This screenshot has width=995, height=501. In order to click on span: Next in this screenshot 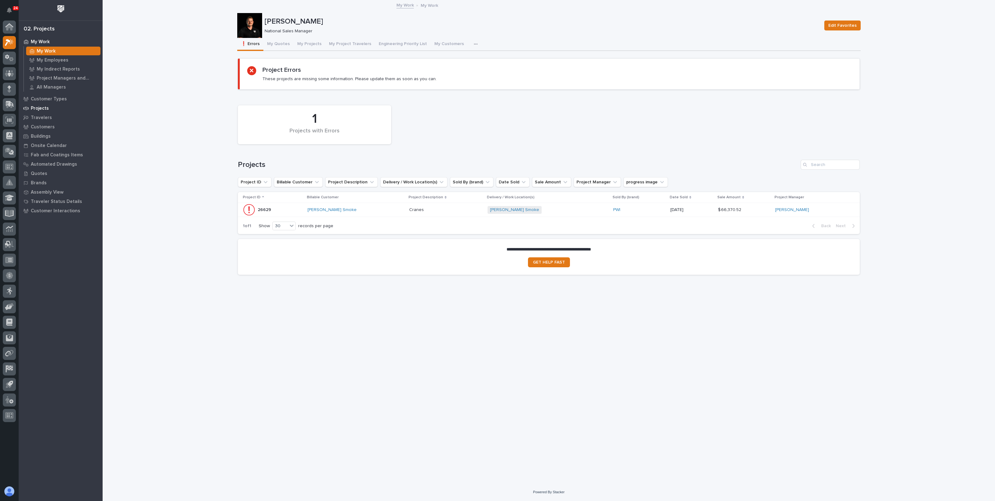, I will do `click(842, 226)`.